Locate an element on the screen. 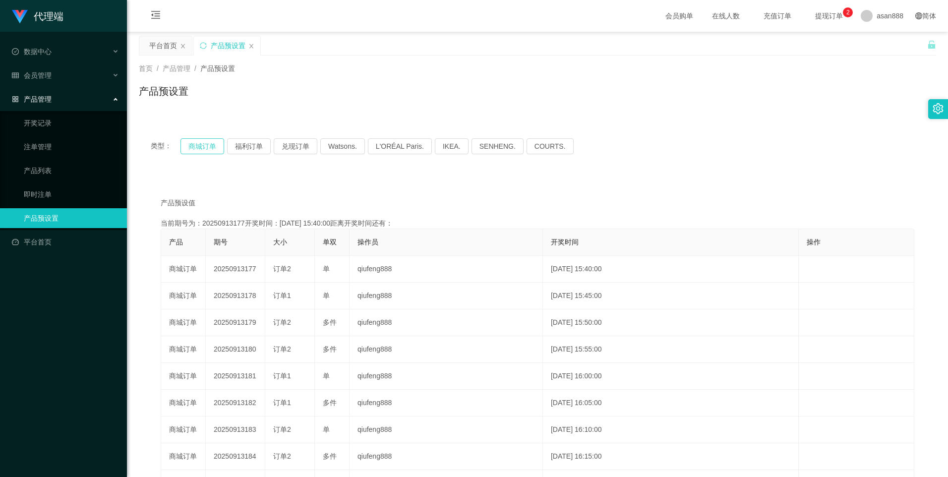  h1: 产品预设置 is located at coordinates (164, 91).